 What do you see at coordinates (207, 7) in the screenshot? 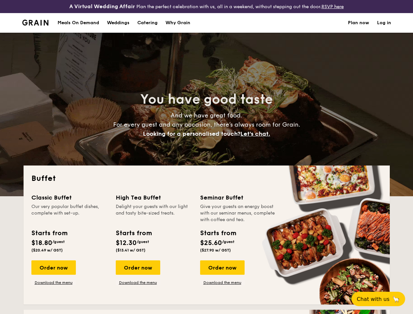
I see `div: Plan the perfect celebration with us, all in a weekend, without stepping out the door.` at bounding box center [207, 7].